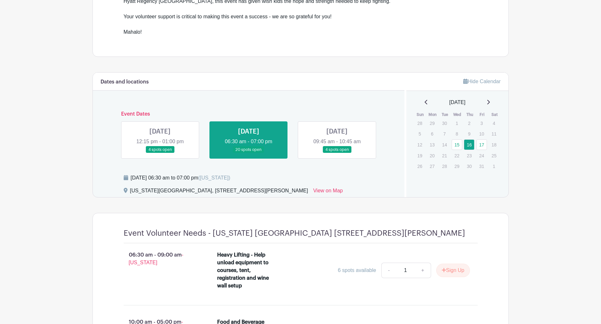 The width and height of the screenshot is (601, 324). Describe the element at coordinates (457, 145) in the screenshot. I see `a: 15` at that location.